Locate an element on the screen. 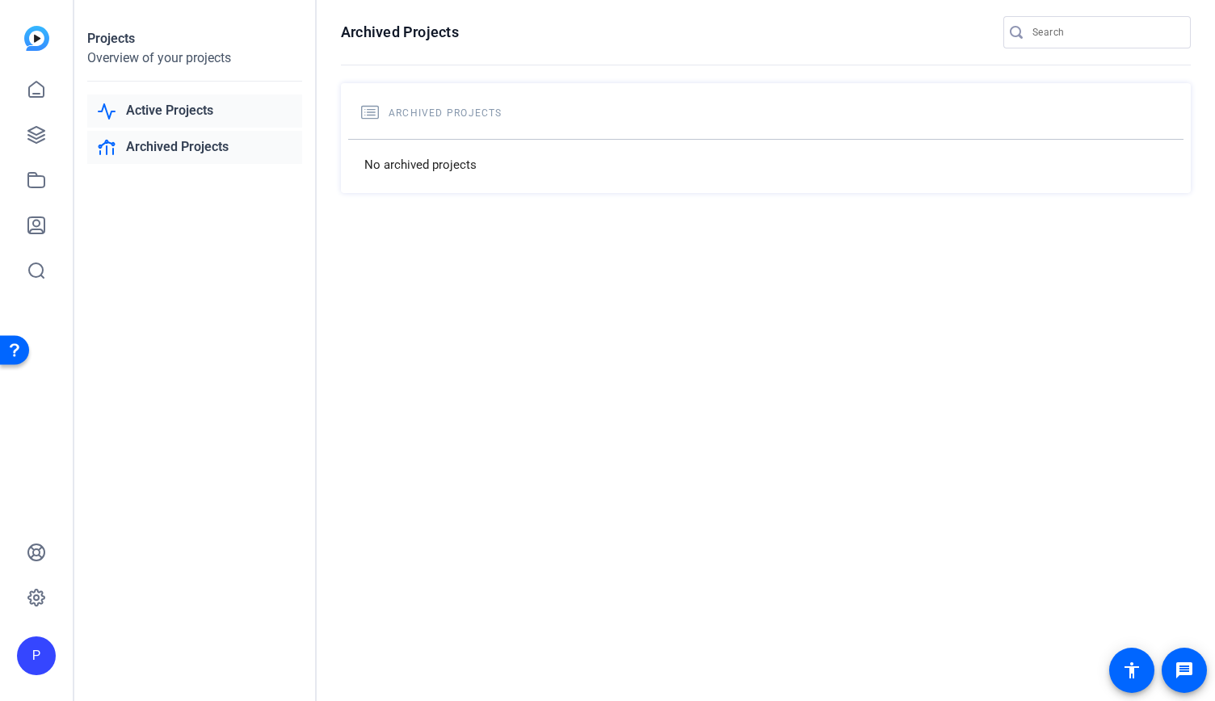 The height and width of the screenshot is (701, 1215). div: P is located at coordinates (36, 656).